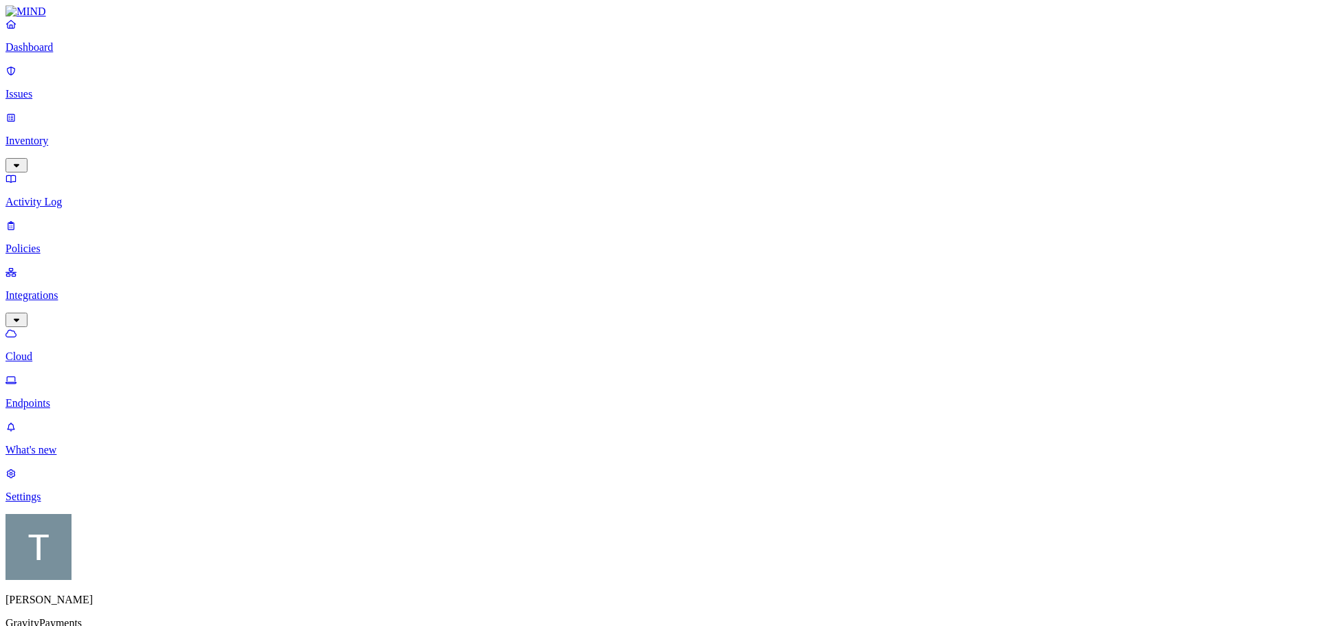 This screenshot has width=1320, height=626. I want to click on a: MIND, so click(660, 12).